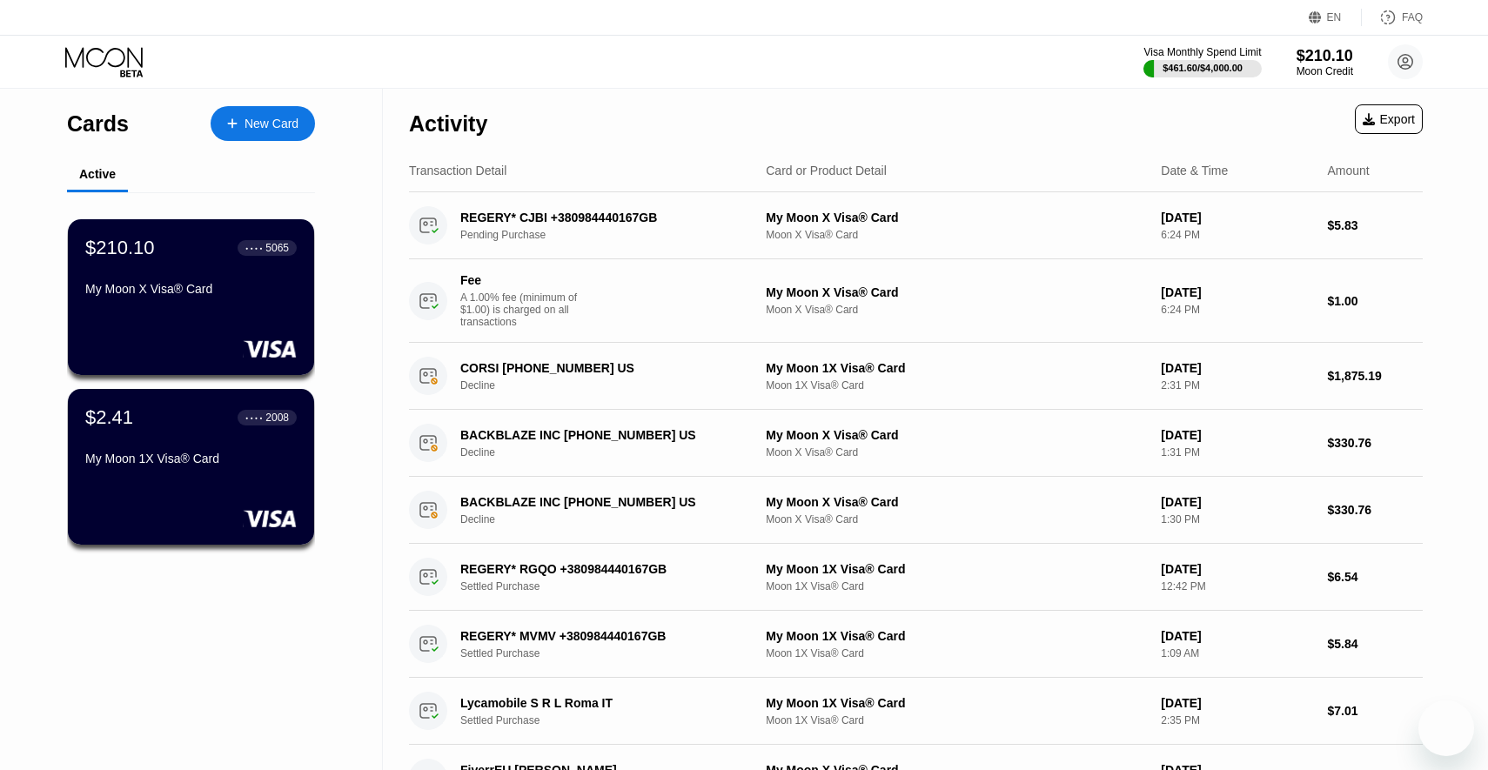 The width and height of the screenshot is (1488, 770). I want to click on div: Visa Monthly Spend Limit, so click(1202, 52).